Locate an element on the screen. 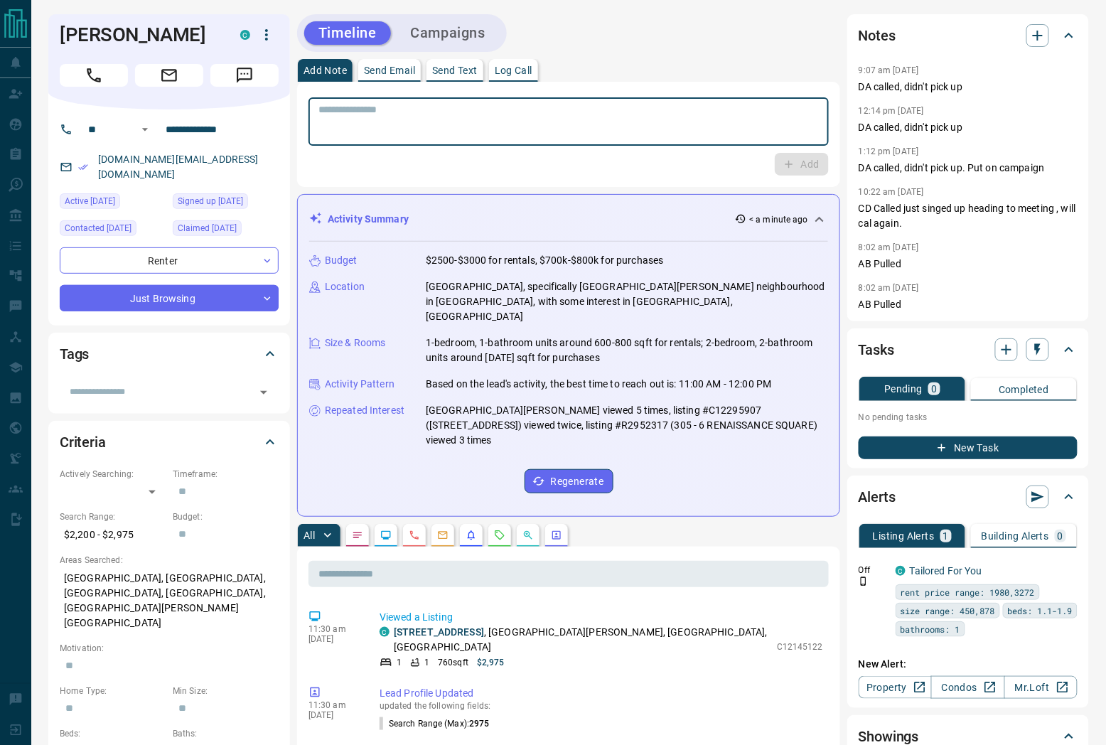 The image size is (1106, 745). p: CD Called just singed up heading to meeting , will cal again. is located at coordinates (968, 216).